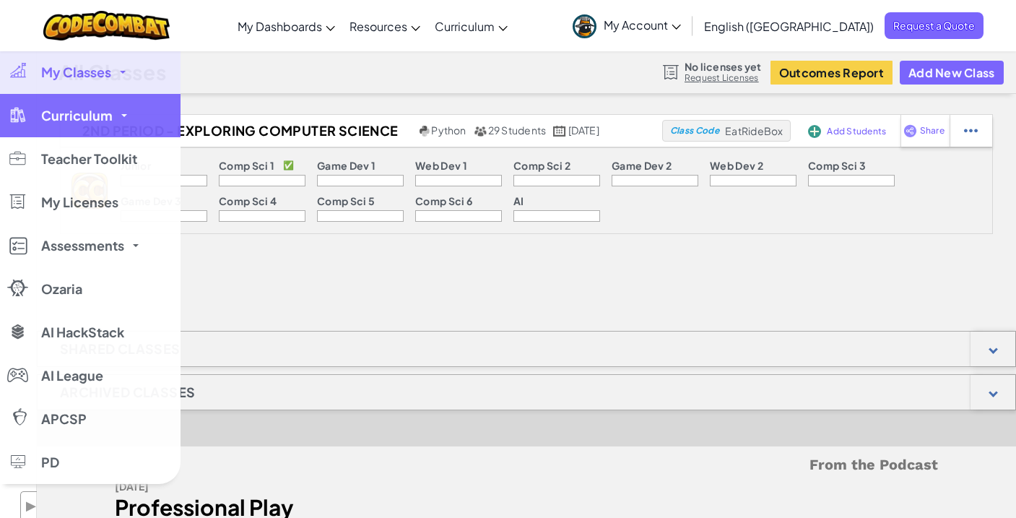 The width and height of the screenshot is (1016, 518). I want to click on span: Request a Quote, so click(934, 25).